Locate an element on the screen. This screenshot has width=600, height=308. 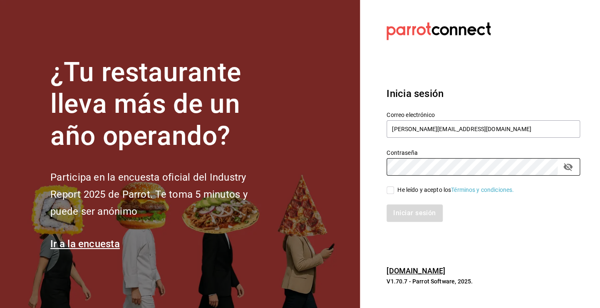
p: V1.70.7 - Parrot Software, 2025. is located at coordinates (483, 281).